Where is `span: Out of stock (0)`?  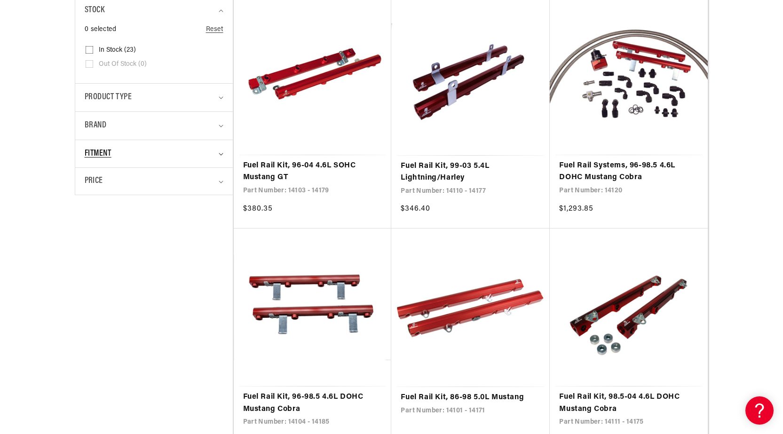
span: Out of stock (0) is located at coordinates (123, 64).